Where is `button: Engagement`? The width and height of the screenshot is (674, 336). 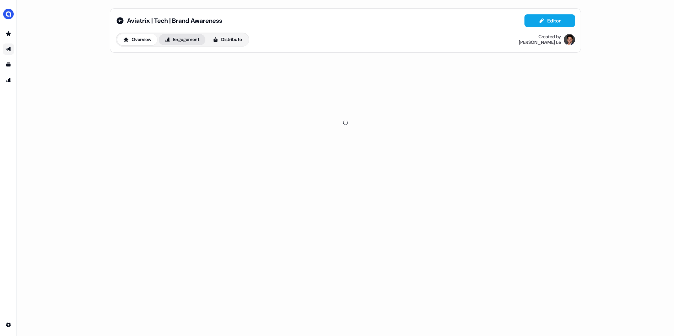
button: Engagement is located at coordinates (182, 40).